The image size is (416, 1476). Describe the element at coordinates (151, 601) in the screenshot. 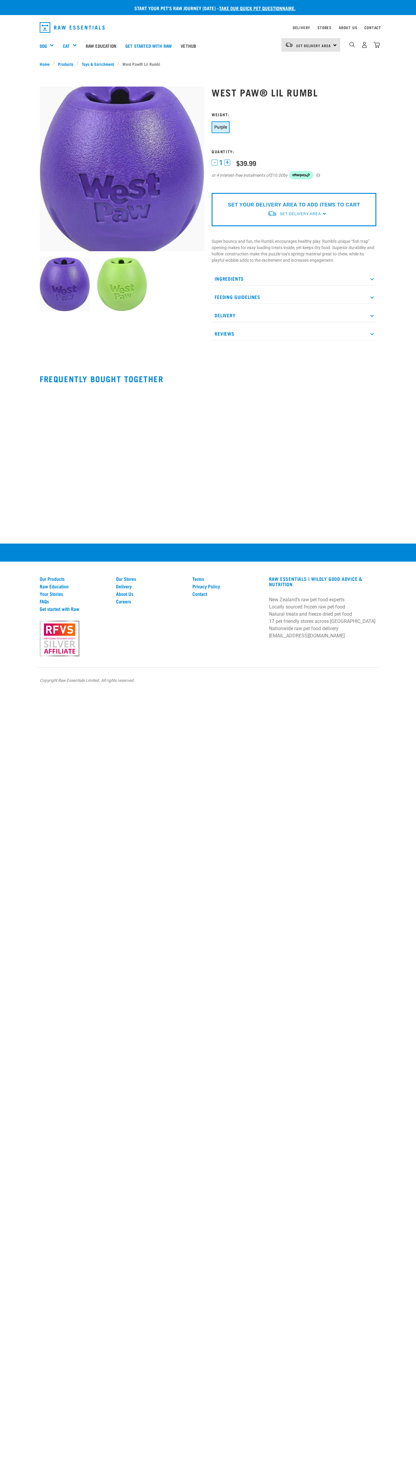

I see `a: Careers` at that location.